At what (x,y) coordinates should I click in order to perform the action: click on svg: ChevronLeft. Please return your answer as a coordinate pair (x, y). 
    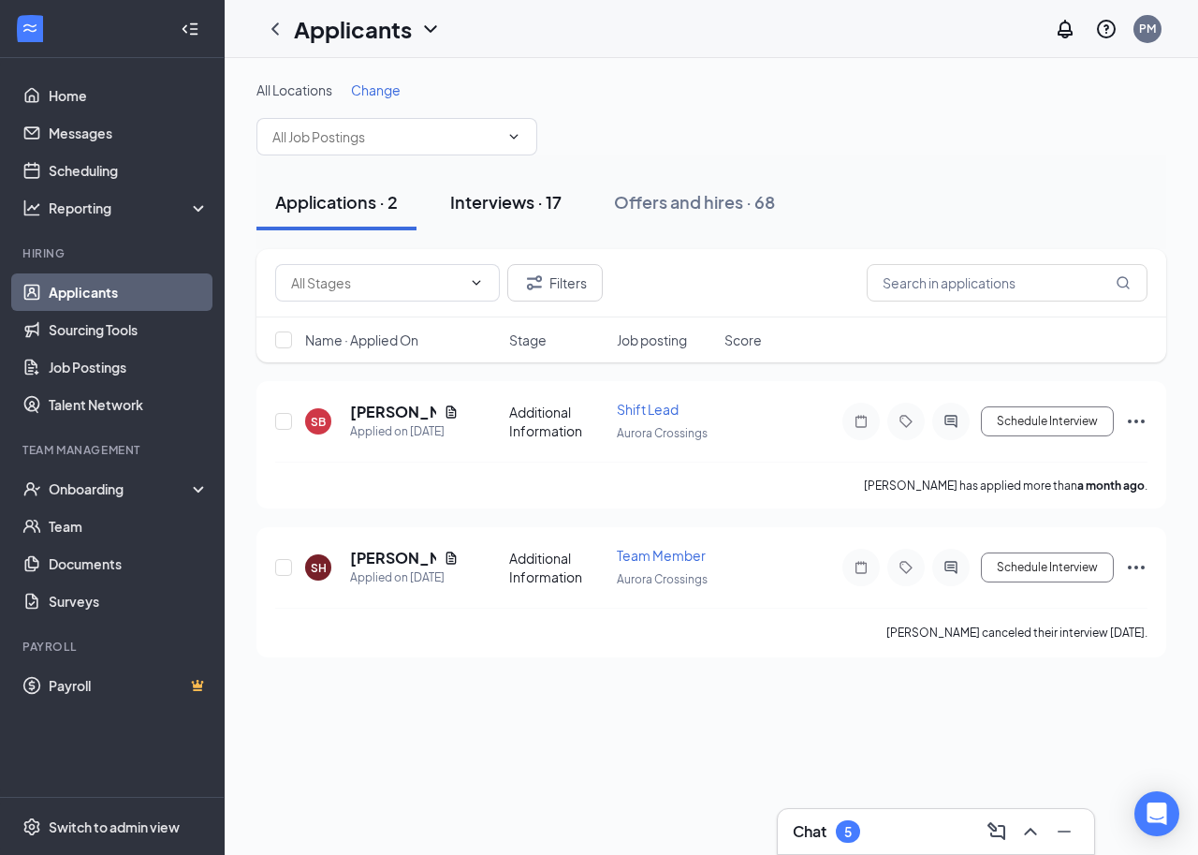
    Looking at the image, I should click on (275, 29).